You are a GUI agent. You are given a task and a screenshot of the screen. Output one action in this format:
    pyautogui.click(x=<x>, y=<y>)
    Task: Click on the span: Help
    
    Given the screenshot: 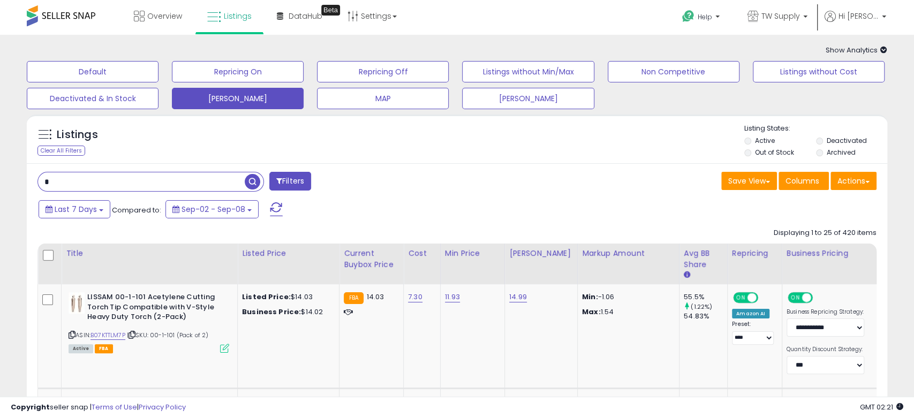 What is the action you would take?
    pyautogui.click(x=704, y=17)
    